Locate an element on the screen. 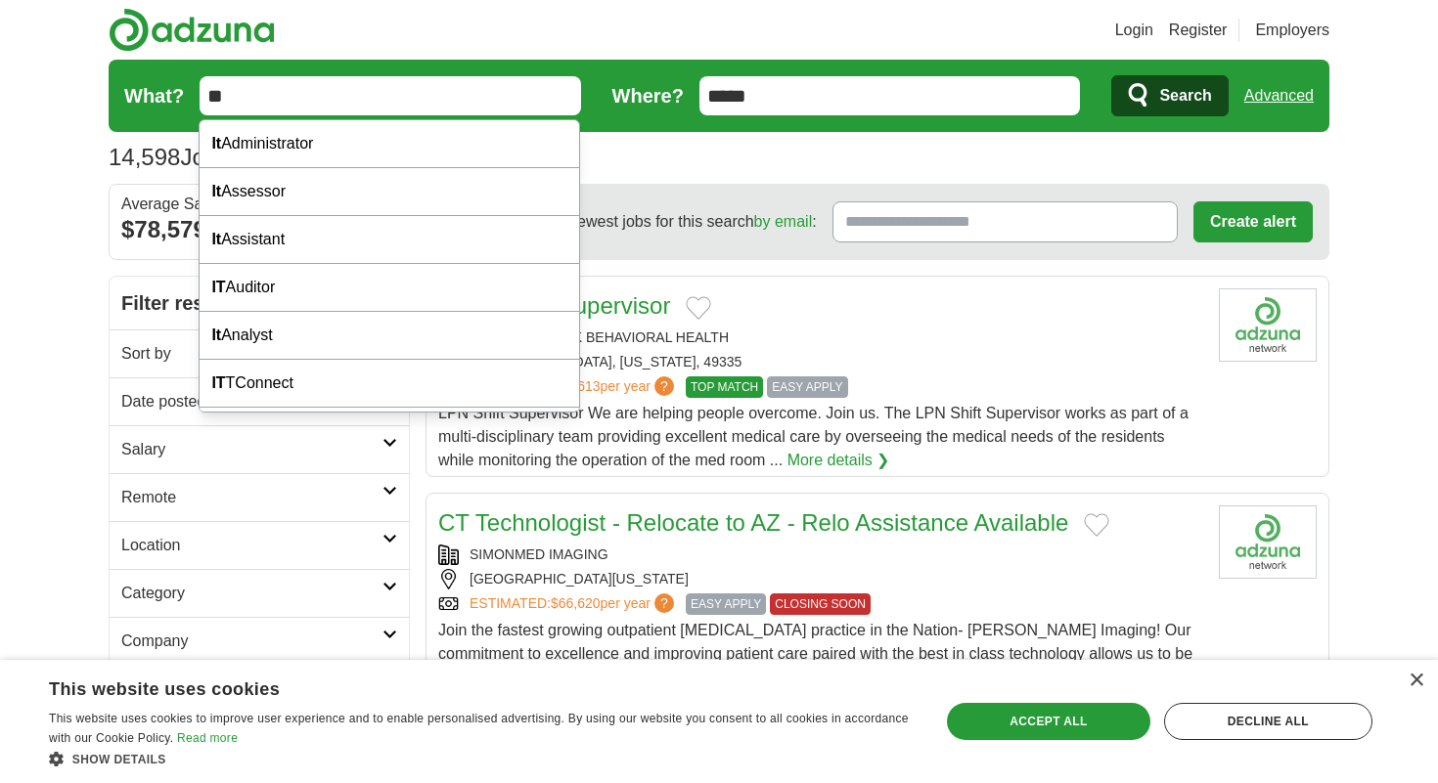 This screenshot has width=1438, height=783. h2: Filter results is located at coordinates (259, 303).